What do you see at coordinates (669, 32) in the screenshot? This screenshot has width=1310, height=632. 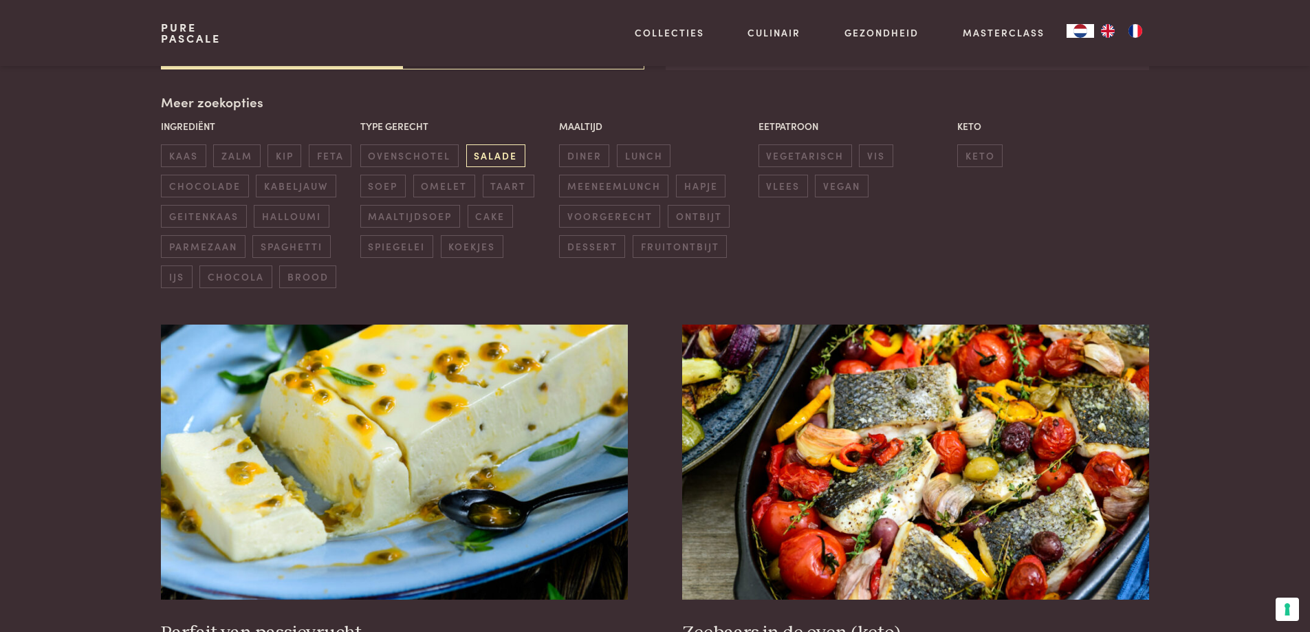 I see `a: Collecties` at bounding box center [669, 32].